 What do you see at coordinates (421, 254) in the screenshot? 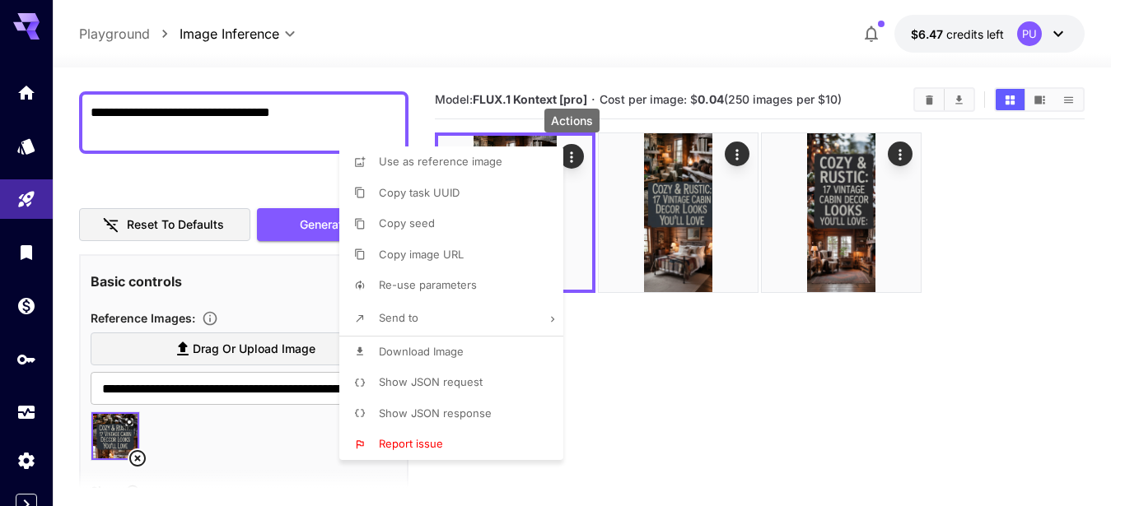
I see `span: Copy image URL` at bounding box center [421, 254].